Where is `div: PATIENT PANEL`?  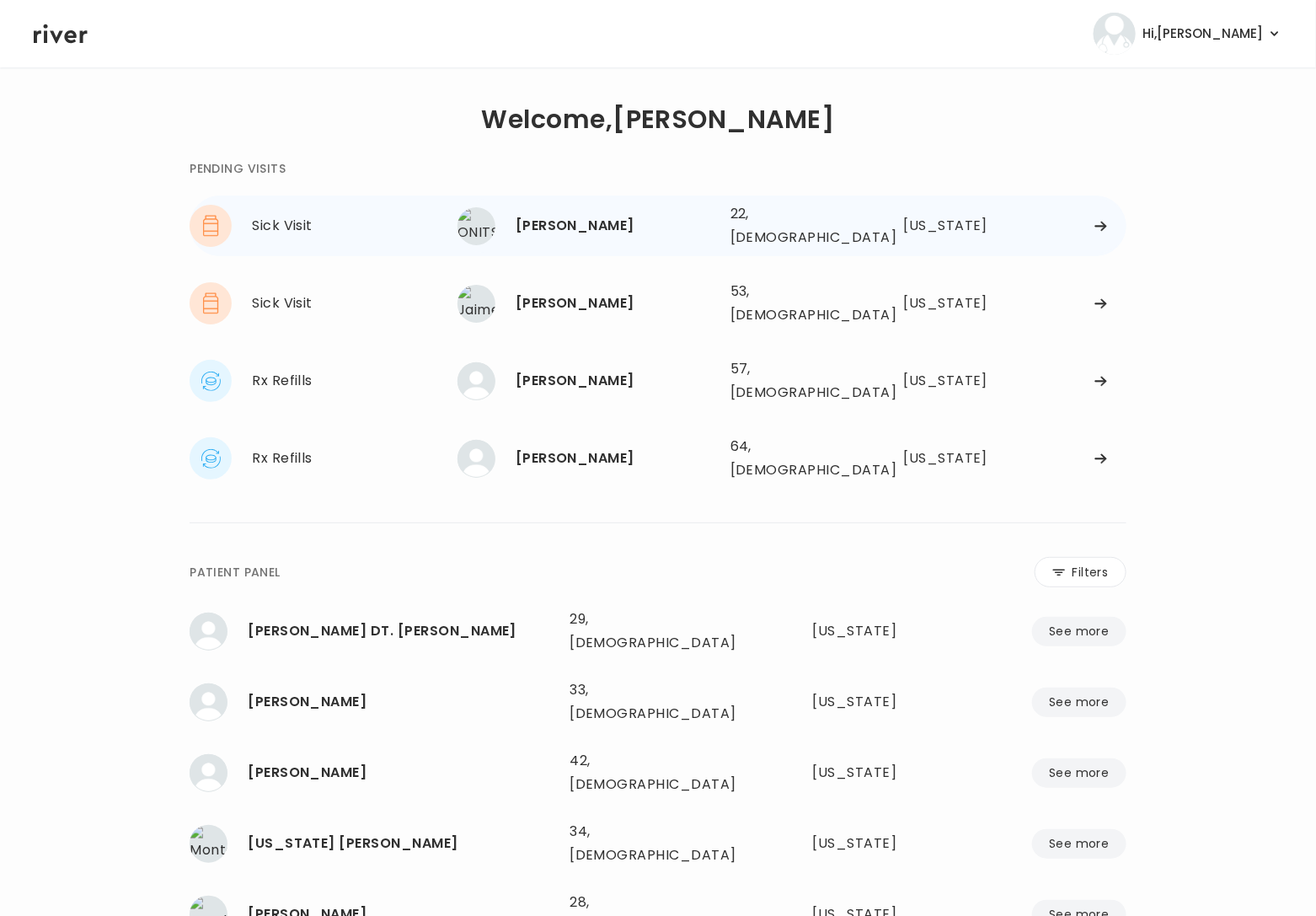 div: PATIENT PANEL is located at coordinates (234, 572).